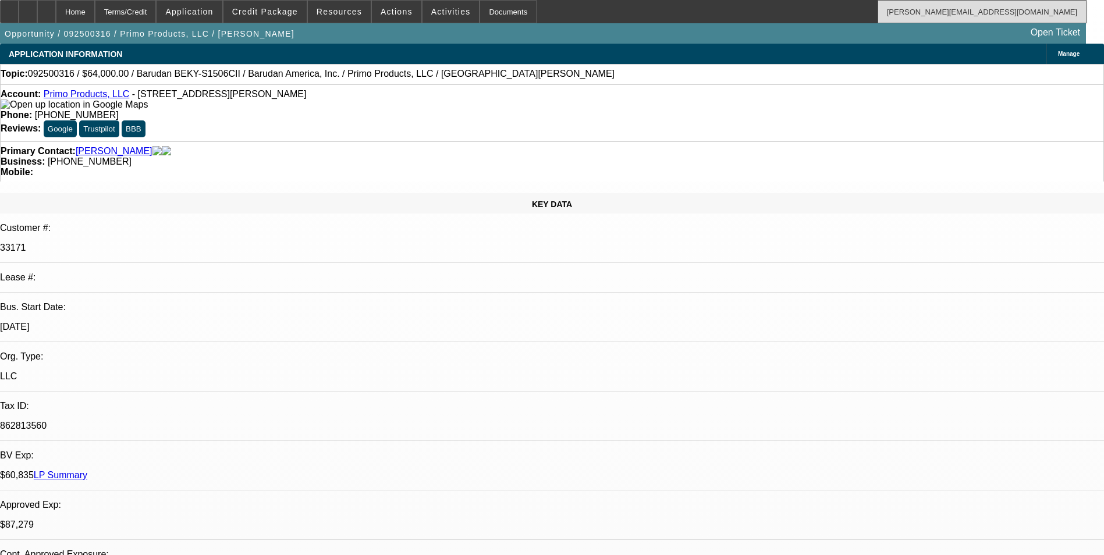  What do you see at coordinates (38, 151) in the screenshot?
I see `strong: Primary Contact:` at bounding box center [38, 151].